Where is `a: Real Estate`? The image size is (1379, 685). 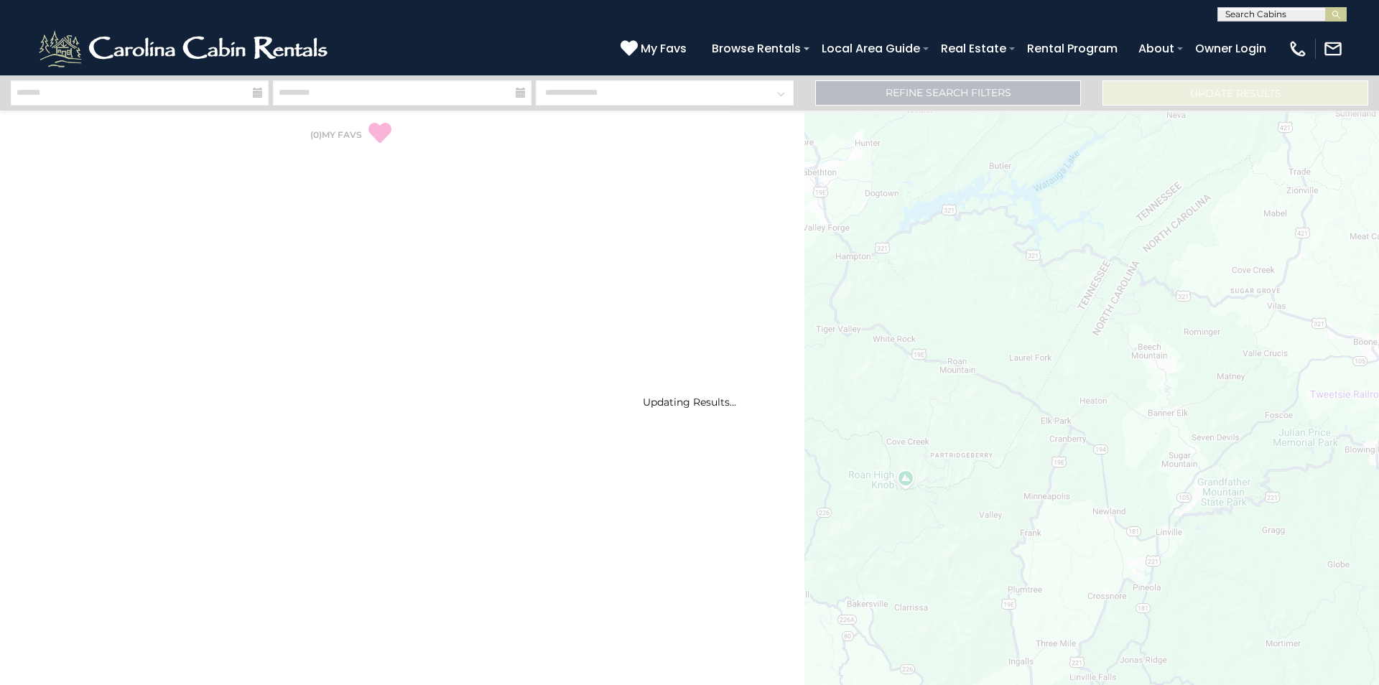
a: Real Estate is located at coordinates (973, 48).